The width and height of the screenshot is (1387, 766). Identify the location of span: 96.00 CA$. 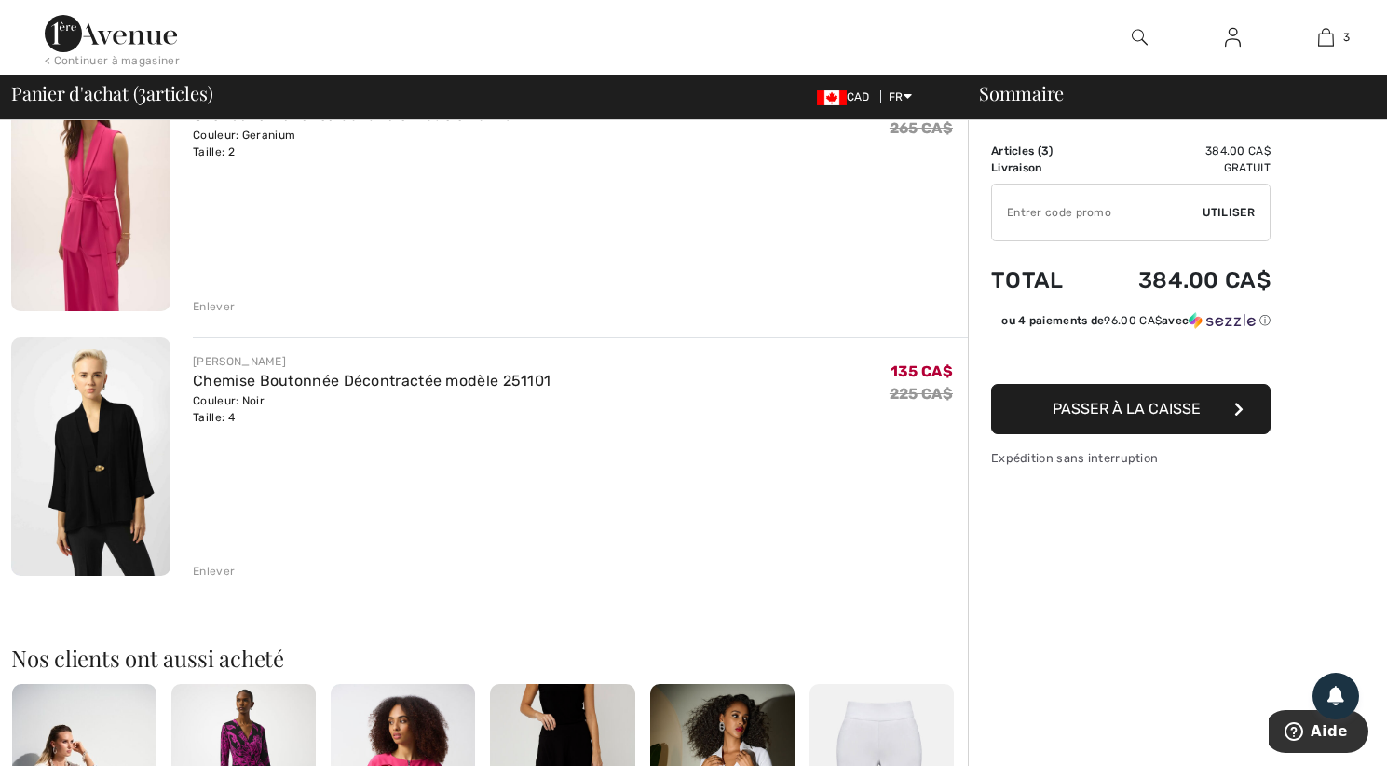
(1133, 320).